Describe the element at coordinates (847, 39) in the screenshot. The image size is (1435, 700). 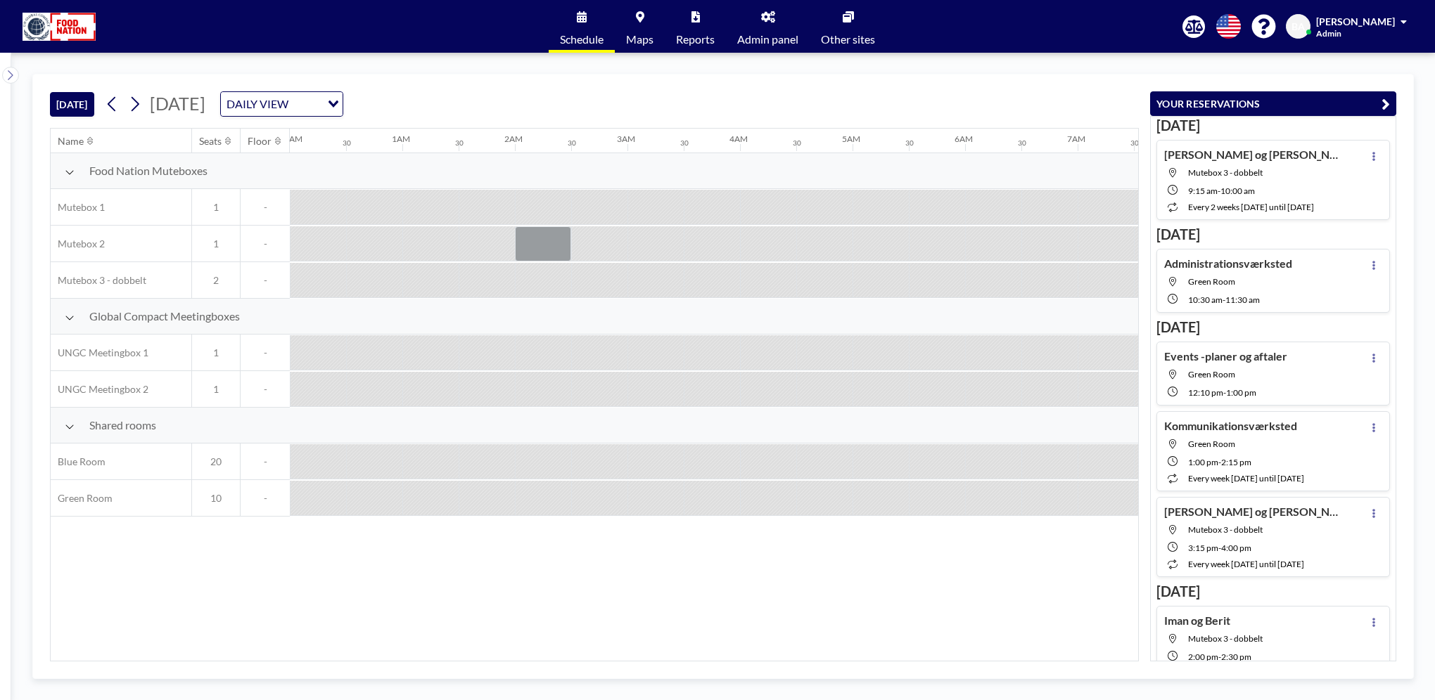
I see `span: Other sites` at that location.